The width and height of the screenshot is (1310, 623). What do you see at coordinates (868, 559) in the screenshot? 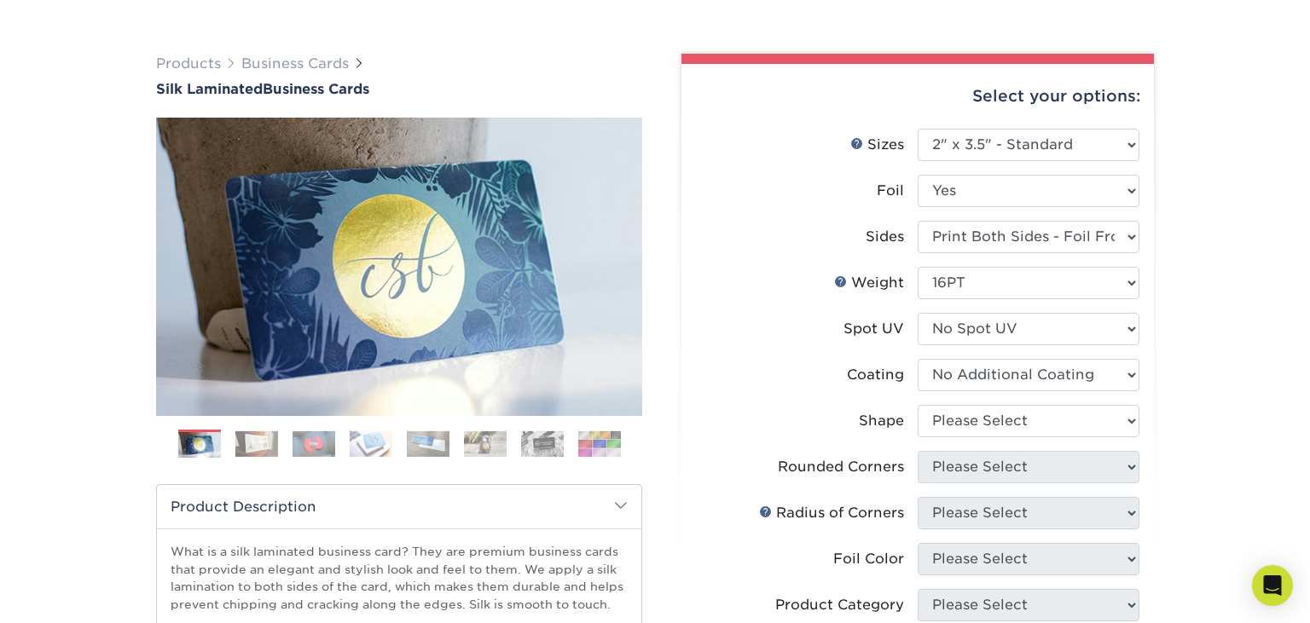
I see `div: Foil Color` at bounding box center [868, 559].